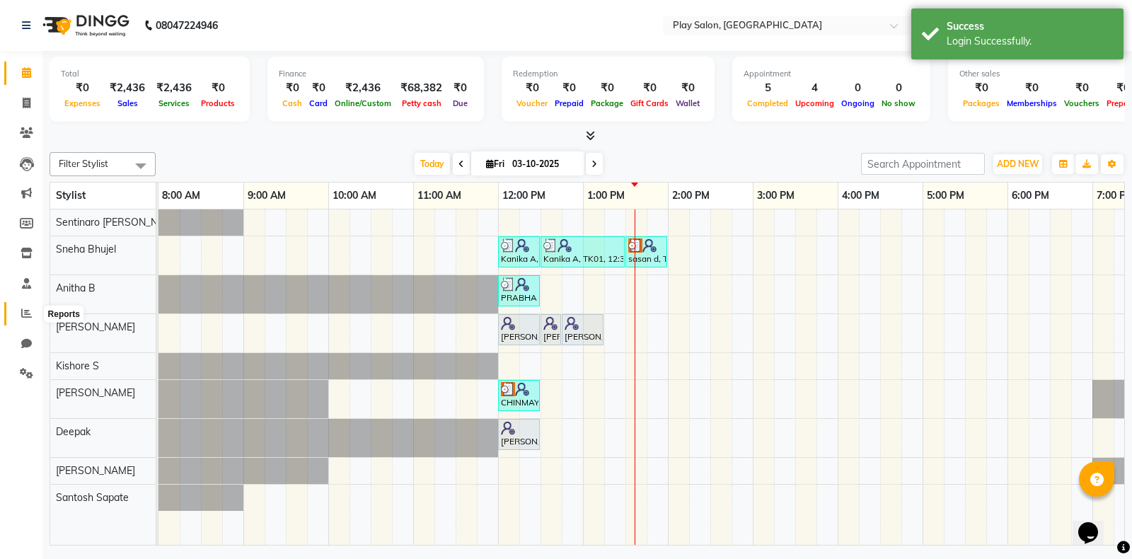 Image resolution: width=1132 pixels, height=559 pixels. What do you see at coordinates (218, 103) in the screenshot?
I see `span: Products` at bounding box center [218, 103].